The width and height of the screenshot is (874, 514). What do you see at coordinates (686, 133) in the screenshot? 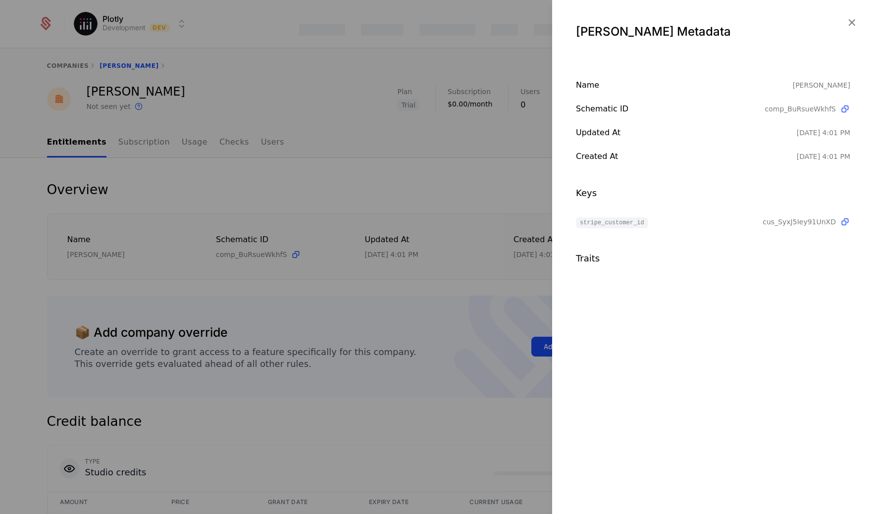
I see `div: Updated at` at bounding box center [686, 133].